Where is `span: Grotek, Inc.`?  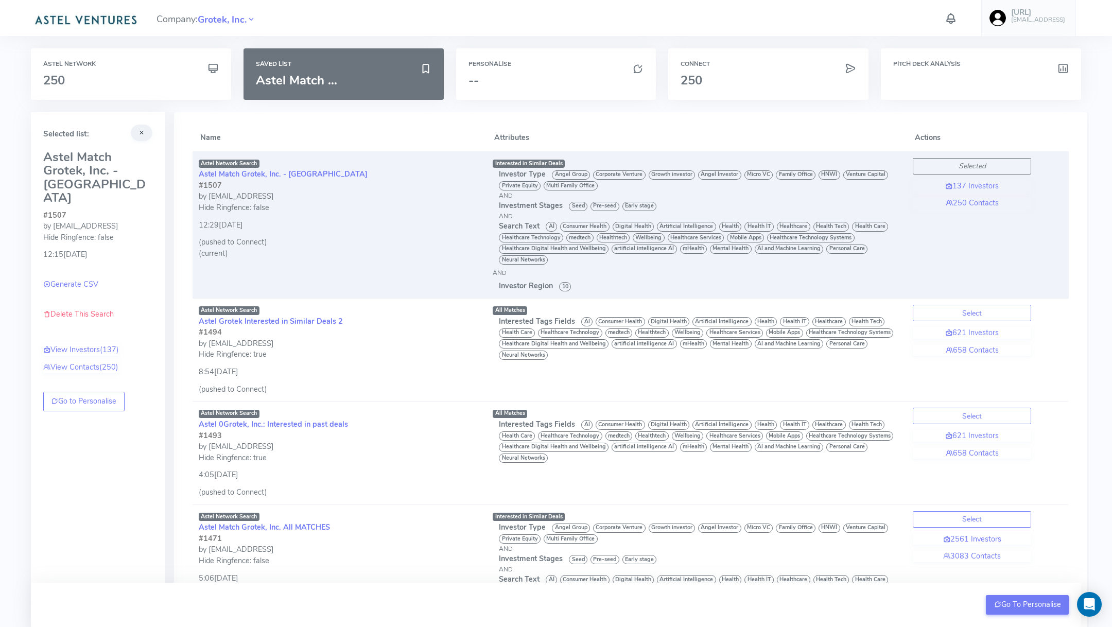
span: Grotek, Inc. is located at coordinates (222, 20).